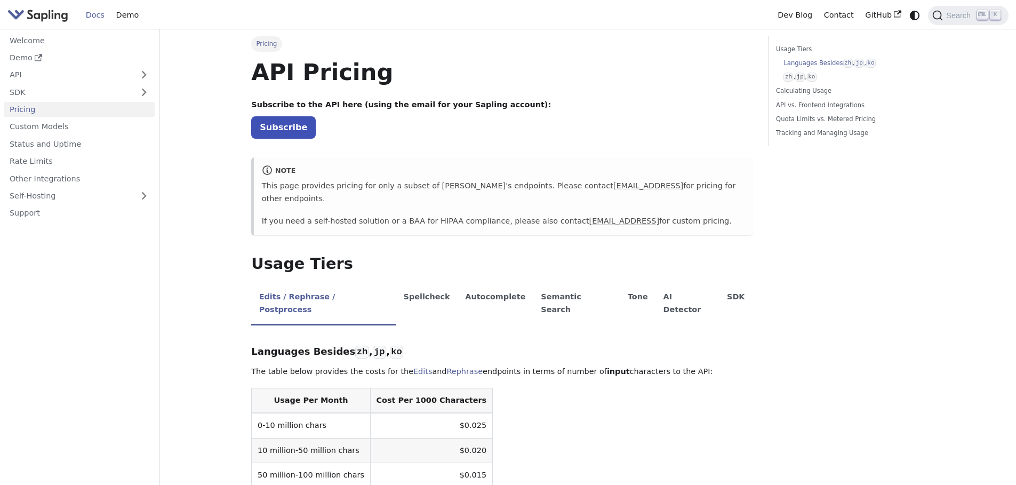  I want to click on kbd: K, so click(996, 15).